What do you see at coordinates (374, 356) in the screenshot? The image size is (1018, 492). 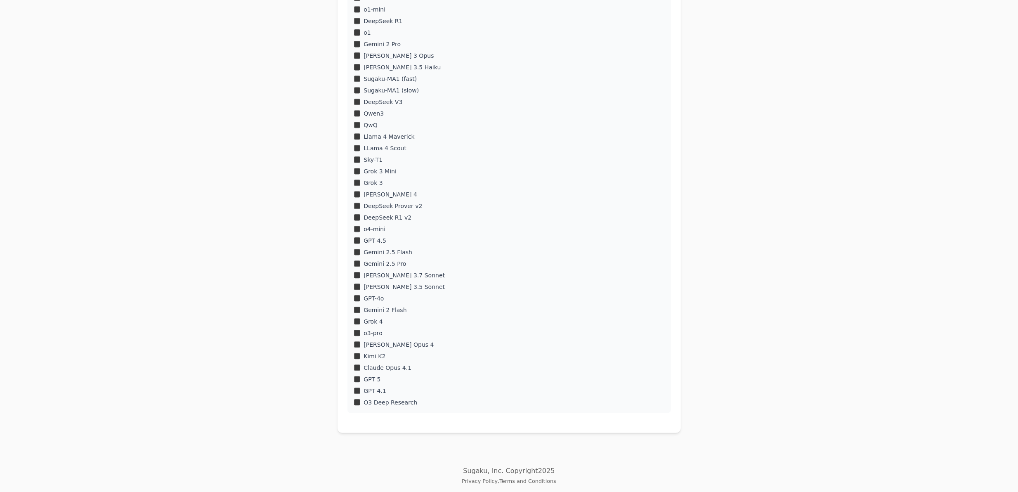 I see `label: Kimi K2` at bounding box center [374, 356].